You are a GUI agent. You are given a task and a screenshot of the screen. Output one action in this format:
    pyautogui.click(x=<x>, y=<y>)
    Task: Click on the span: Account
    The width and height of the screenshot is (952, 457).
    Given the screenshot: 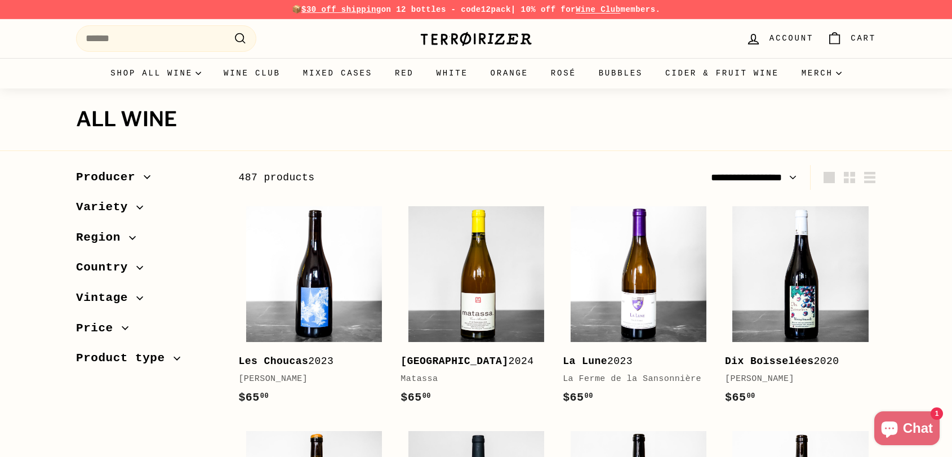 What is the action you would take?
    pyautogui.click(x=792, y=38)
    